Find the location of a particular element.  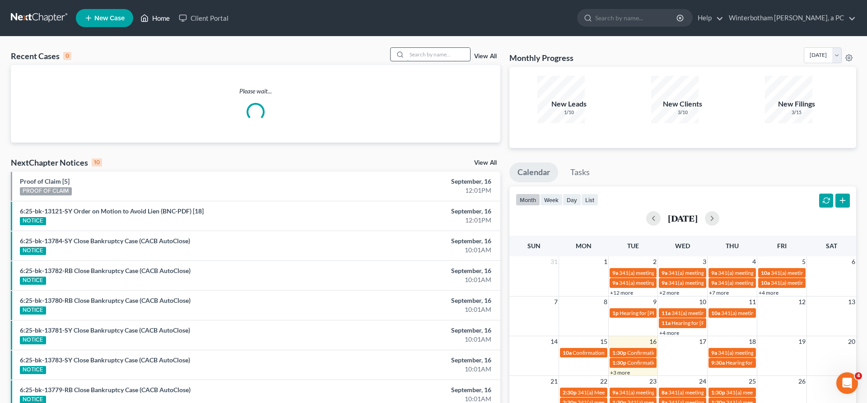

span: 6 is located at coordinates (853, 262).